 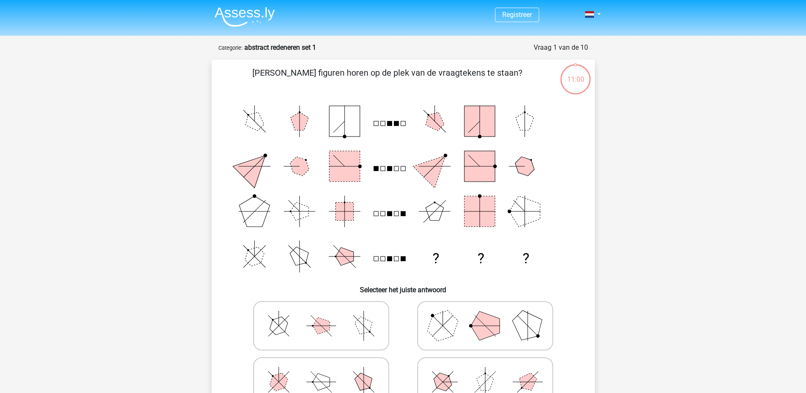 What do you see at coordinates (561, 48) in the screenshot?
I see `div: Vraag 1 van de 10` at bounding box center [561, 48].